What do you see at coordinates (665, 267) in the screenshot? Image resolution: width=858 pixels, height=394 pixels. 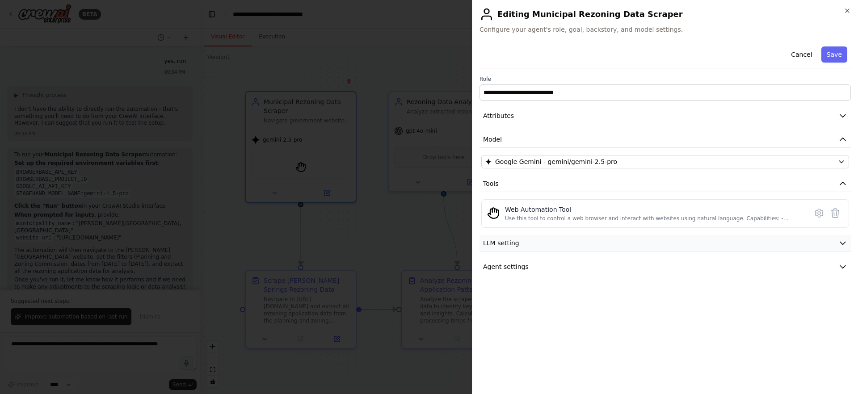 I see `button: Agent settings` at bounding box center [665, 267].